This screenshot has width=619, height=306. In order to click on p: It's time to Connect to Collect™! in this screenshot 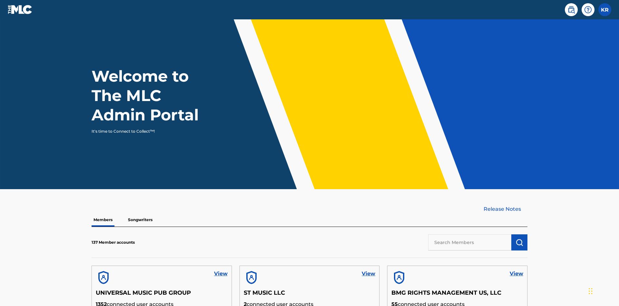, I will do `click(147, 131)`.